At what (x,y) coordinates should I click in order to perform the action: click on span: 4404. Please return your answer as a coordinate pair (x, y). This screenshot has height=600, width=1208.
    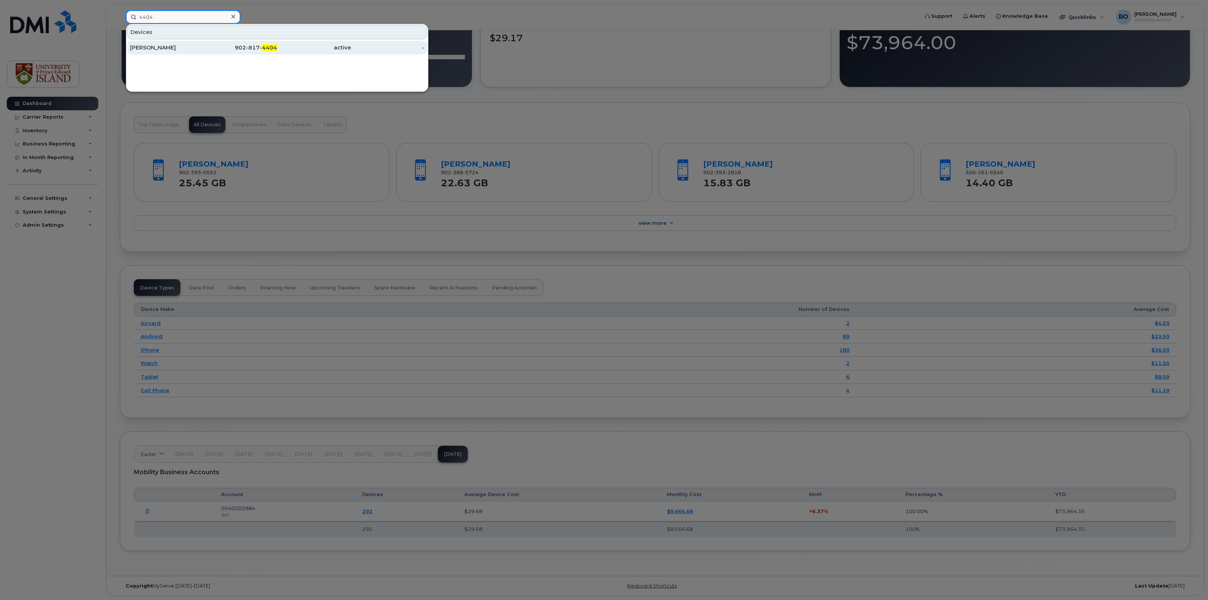
    Looking at the image, I should click on (270, 48).